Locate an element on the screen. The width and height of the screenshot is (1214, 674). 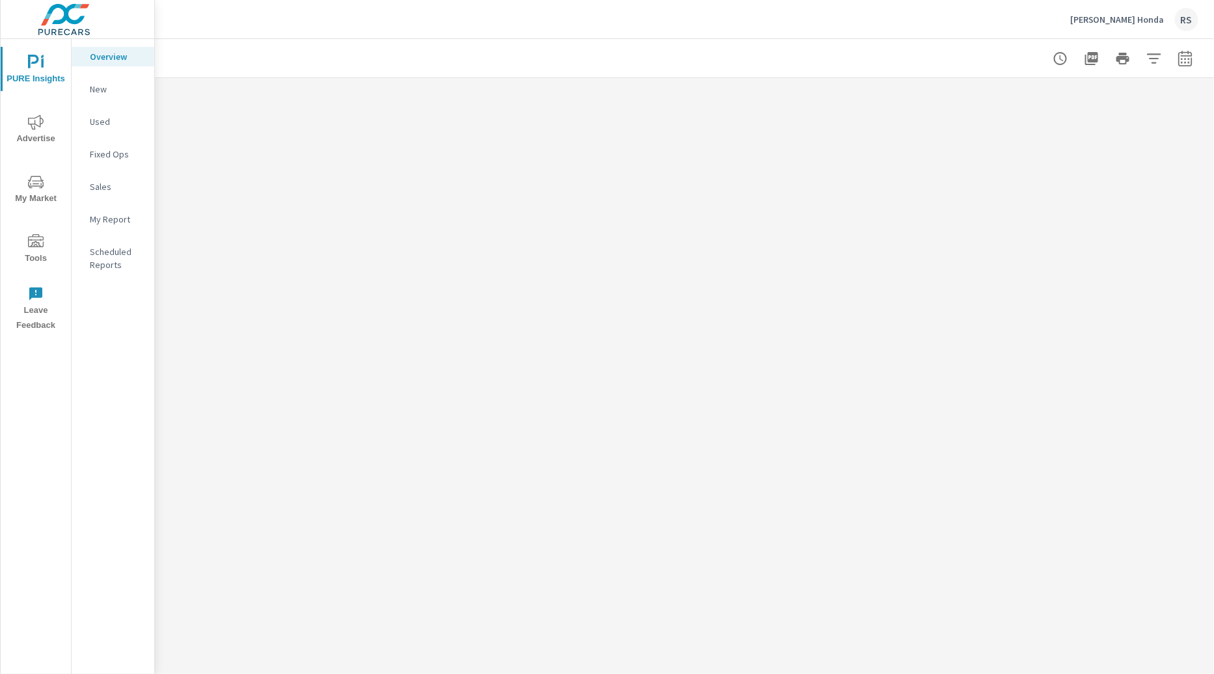
span: Advertise is located at coordinates (36, 130).